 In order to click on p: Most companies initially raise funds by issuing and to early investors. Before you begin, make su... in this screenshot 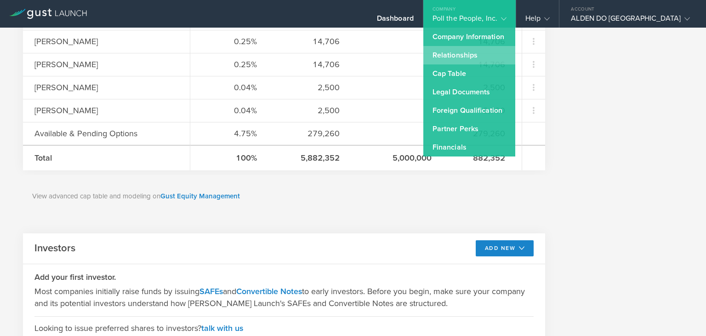, I will do `click(284, 297)`.